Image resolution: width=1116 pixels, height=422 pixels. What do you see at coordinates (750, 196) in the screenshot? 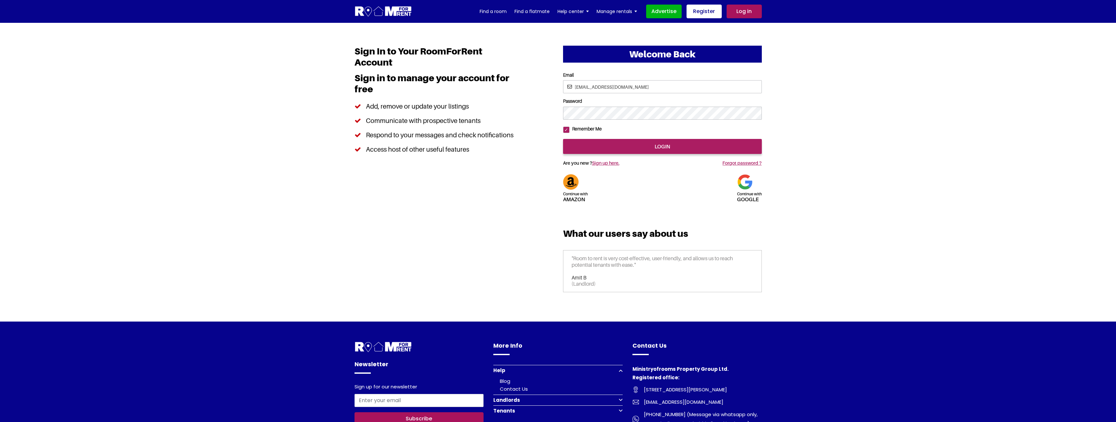
I see `h5: google` at bounding box center [750, 196].